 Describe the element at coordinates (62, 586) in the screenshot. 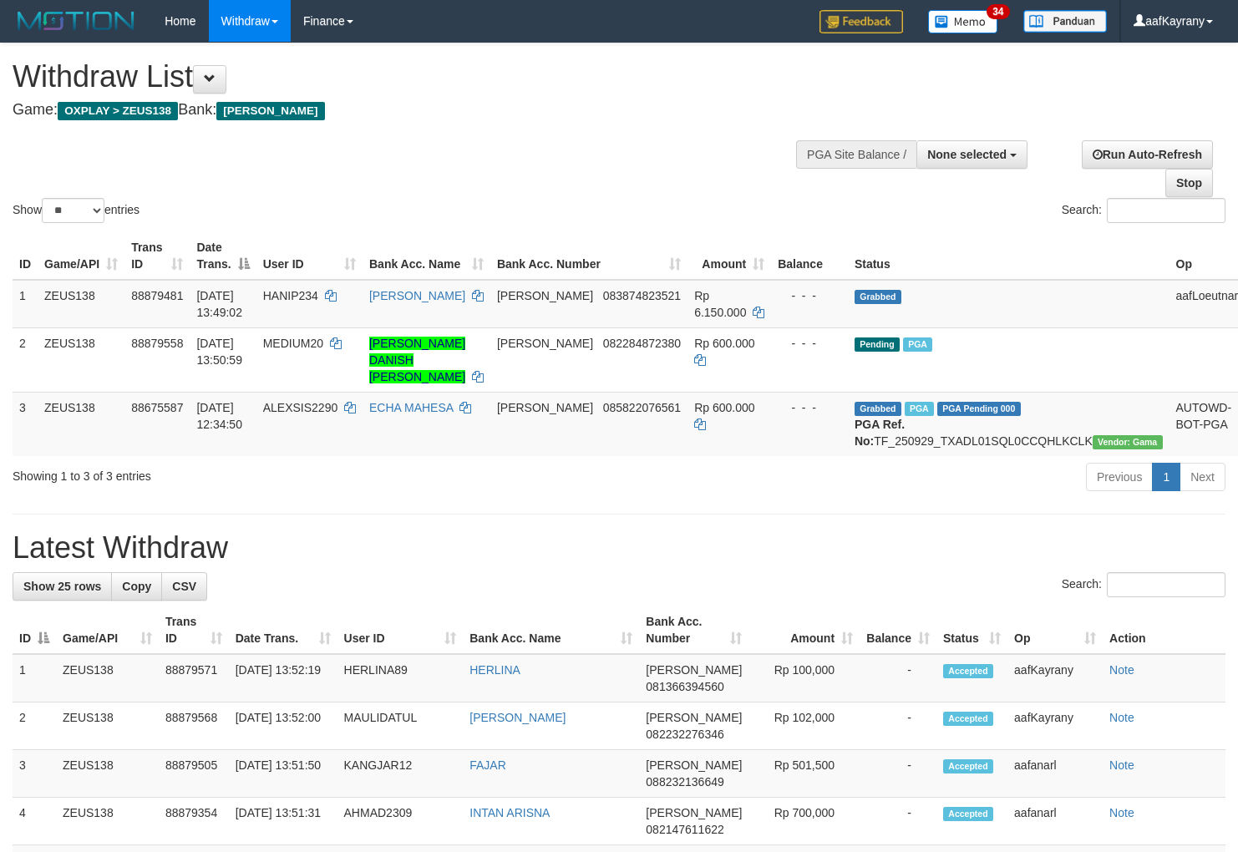

I see `span: Show 25 rows` at that location.